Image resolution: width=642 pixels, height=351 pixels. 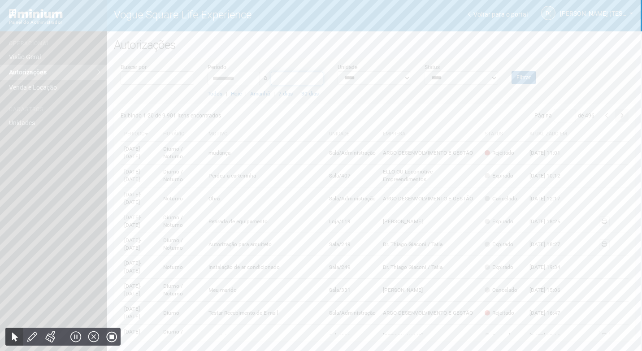 I want to click on th: Atualizado em, so click(x=551, y=134).